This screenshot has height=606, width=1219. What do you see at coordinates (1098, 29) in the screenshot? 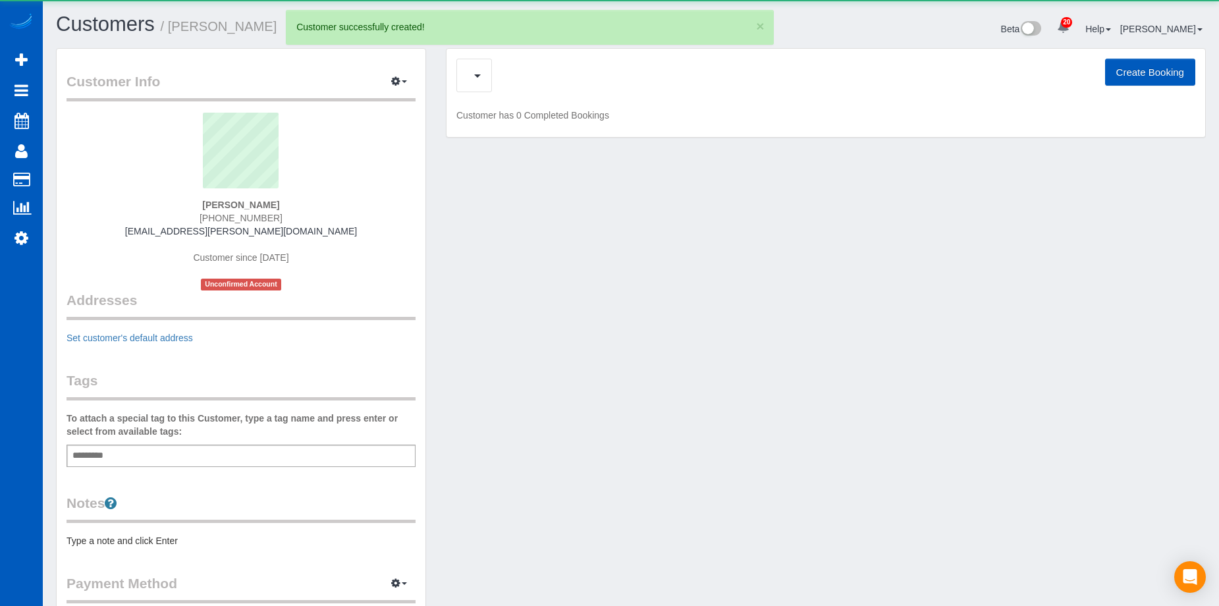
I see `a: Help` at bounding box center [1098, 29].